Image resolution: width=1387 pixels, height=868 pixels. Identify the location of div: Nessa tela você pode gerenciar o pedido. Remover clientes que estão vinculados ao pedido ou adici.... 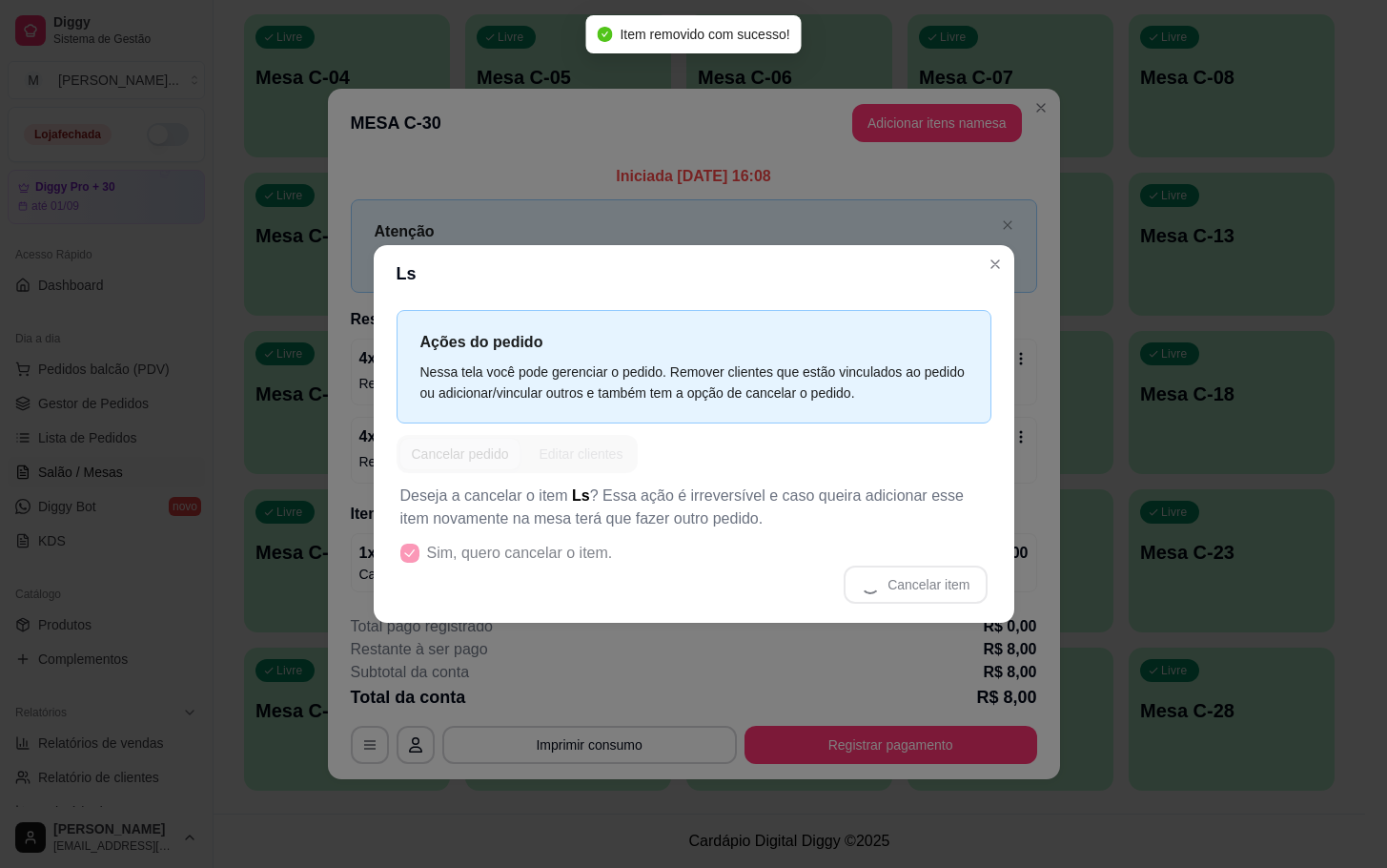
(694, 382).